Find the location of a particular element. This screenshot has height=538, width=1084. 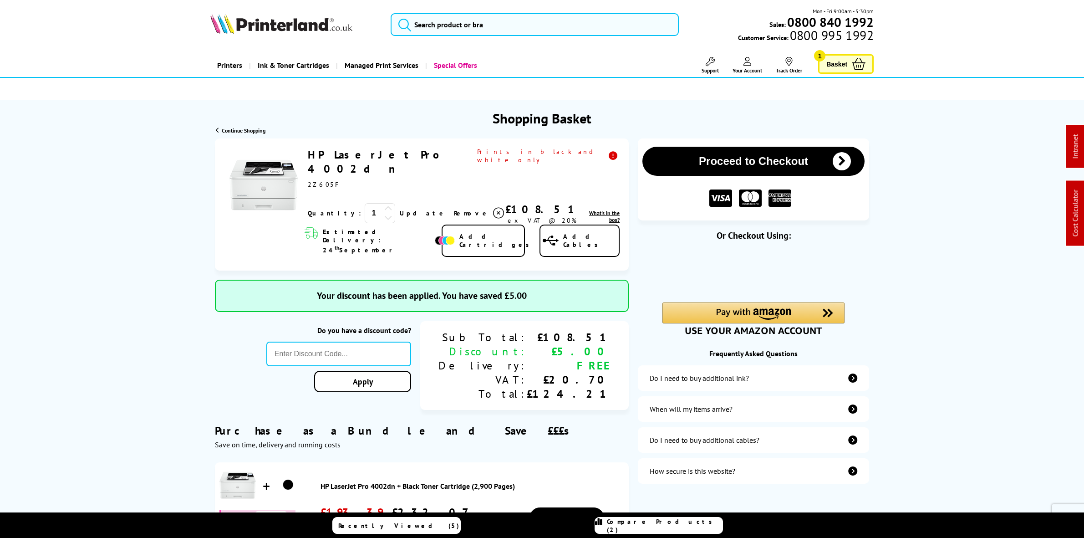

div: Purchase as a Bundle and Save £££s is located at coordinates (422, 429).